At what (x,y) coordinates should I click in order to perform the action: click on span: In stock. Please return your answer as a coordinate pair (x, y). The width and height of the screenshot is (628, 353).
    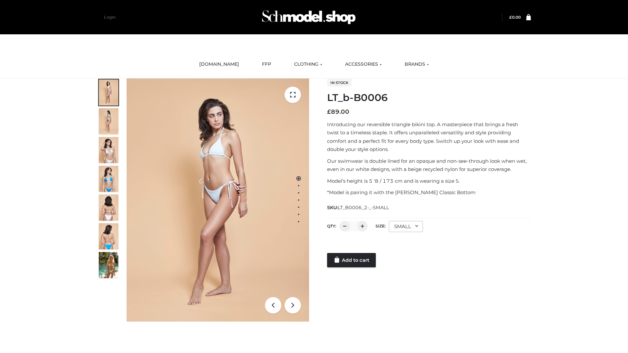
    Looking at the image, I should click on (339, 83).